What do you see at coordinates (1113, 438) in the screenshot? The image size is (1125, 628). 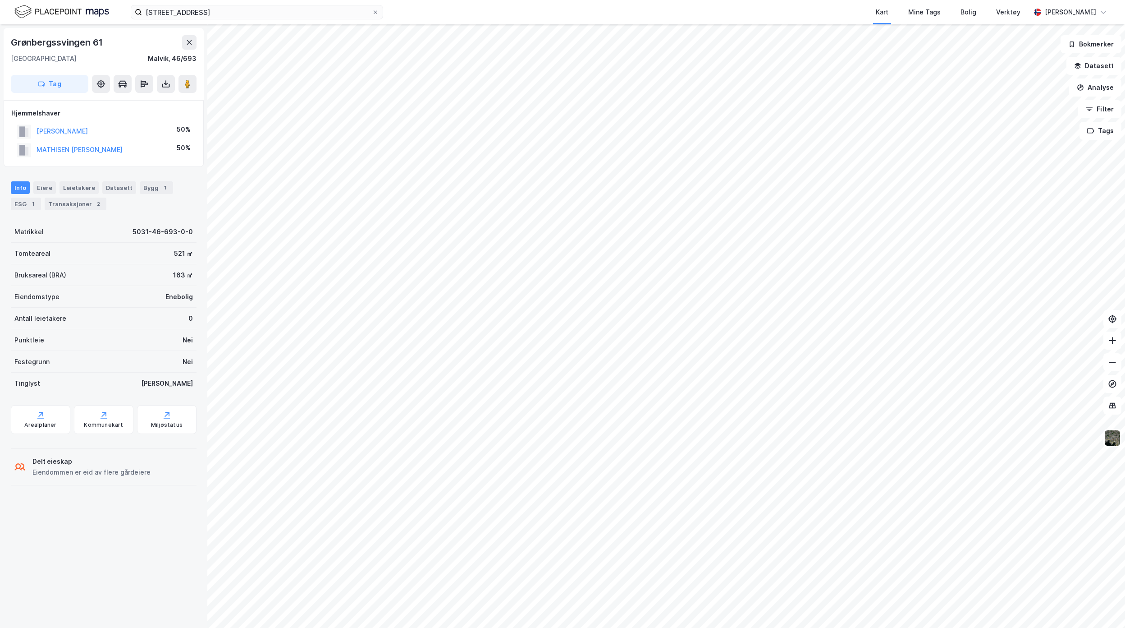 I see `img: 9k=` at bounding box center [1113, 438].